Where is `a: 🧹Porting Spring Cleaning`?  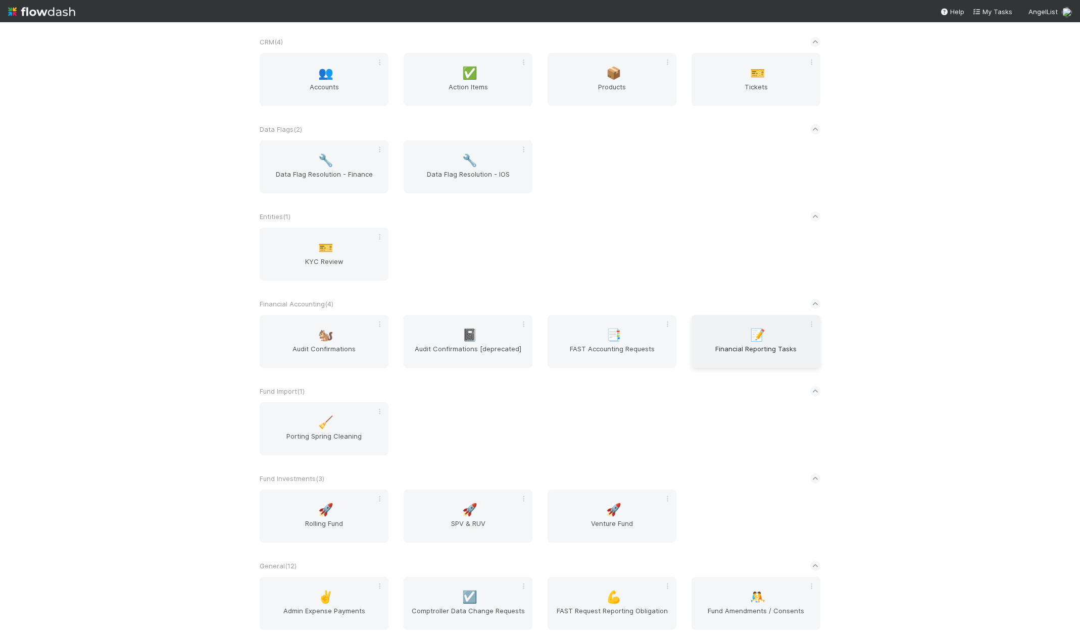 a: 🧹Porting Spring Cleaning is located at coordinates (324, 429).